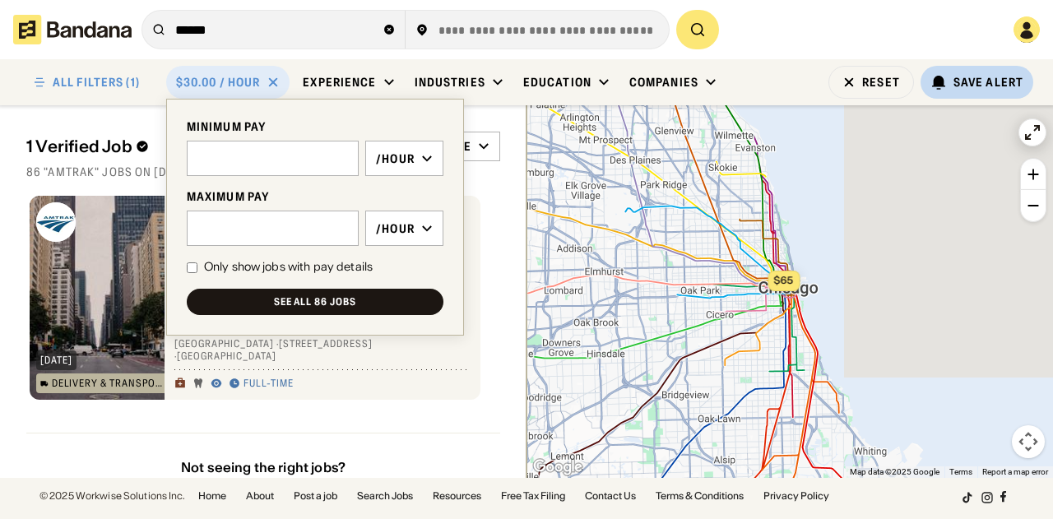  What do you see at coordinates (796, 496) in the screenshot?
I see `a: Privacy Policy` at bounding box center [796, 496].